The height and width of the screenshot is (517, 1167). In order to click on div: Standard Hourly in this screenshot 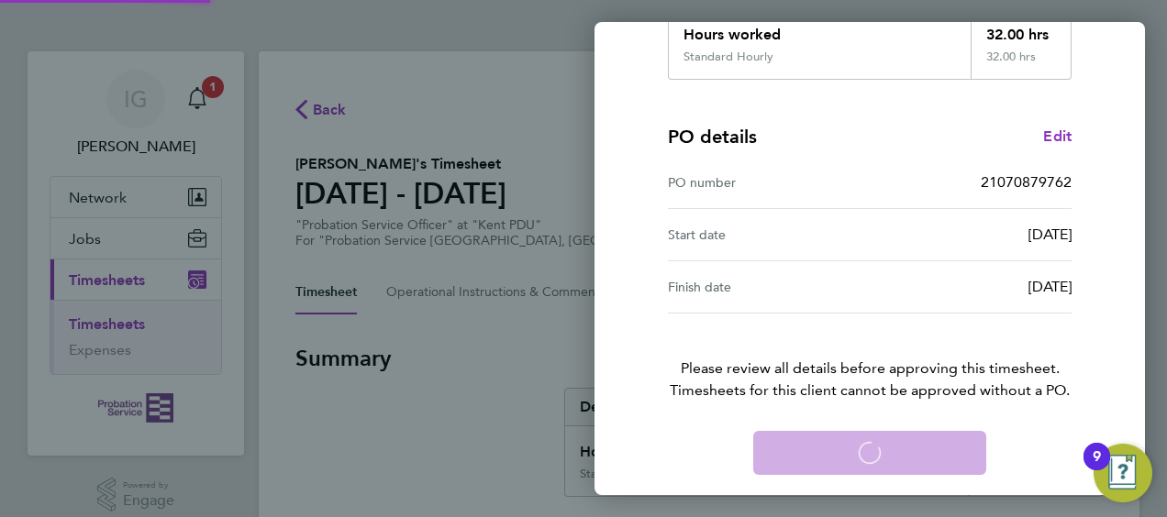, I will do `click(728, 57)`.